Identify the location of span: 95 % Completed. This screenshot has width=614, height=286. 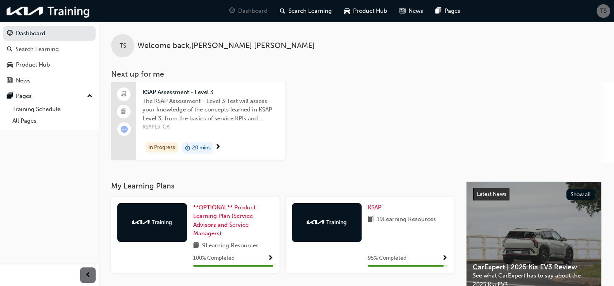
(387, 258).